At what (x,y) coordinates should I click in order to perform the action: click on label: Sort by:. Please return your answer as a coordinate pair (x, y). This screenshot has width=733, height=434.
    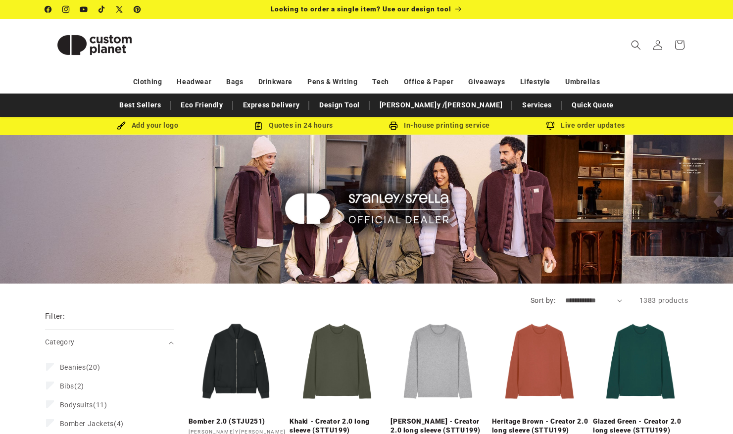
    Looking at the image, I should click on (543, 300).